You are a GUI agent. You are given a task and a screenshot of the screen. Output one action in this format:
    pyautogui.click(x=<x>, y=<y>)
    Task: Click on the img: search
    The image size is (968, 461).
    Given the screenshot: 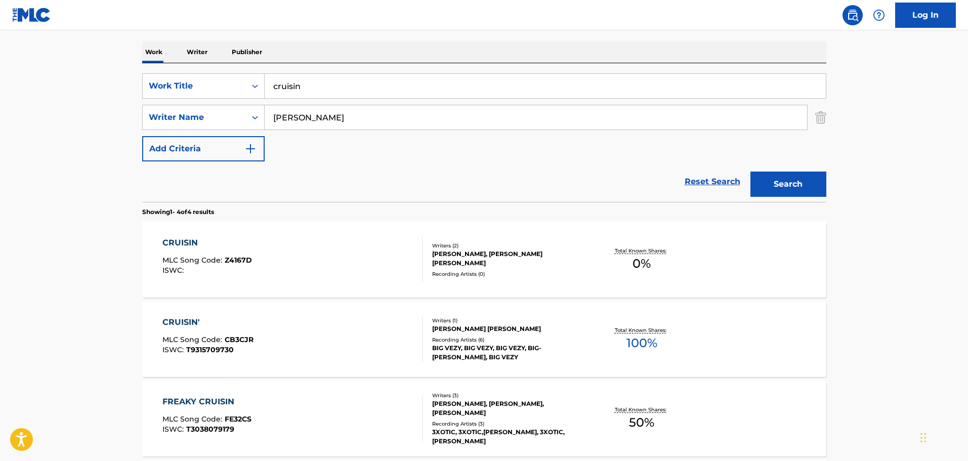 What is the action you would take?
    pyautogui.click(x=853, y=15)
    